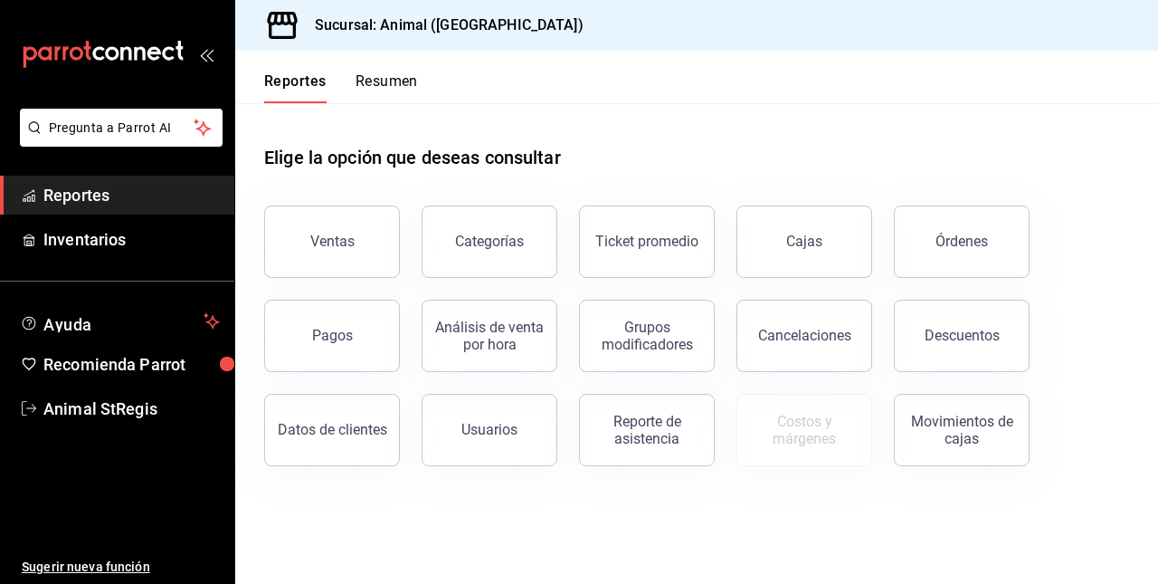  I want to click on div: Movimientos de cajas, so click(962, 430).